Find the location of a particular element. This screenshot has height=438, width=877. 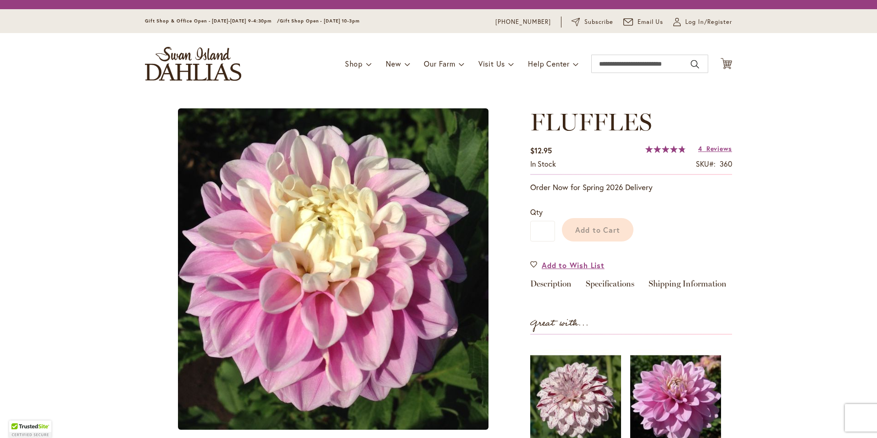

a: Subscribe is located at coordinates (592, 22).